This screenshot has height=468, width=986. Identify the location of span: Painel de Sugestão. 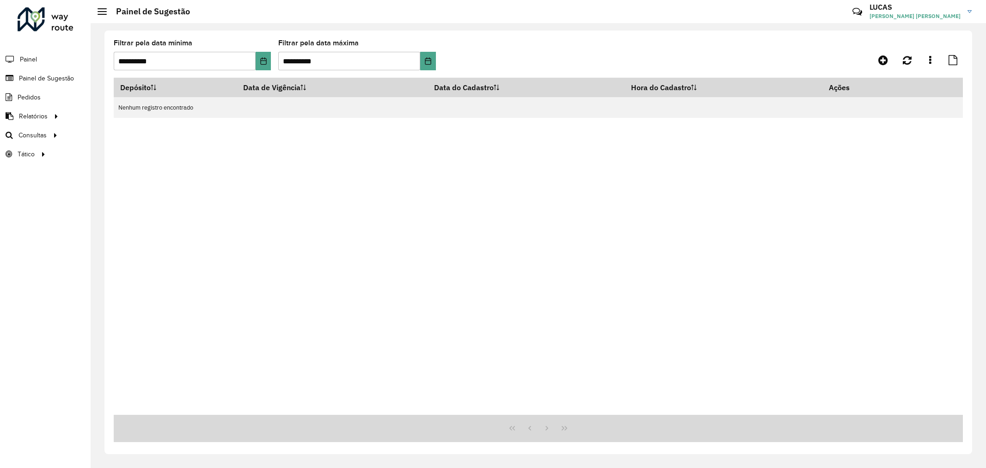
(46, 78).